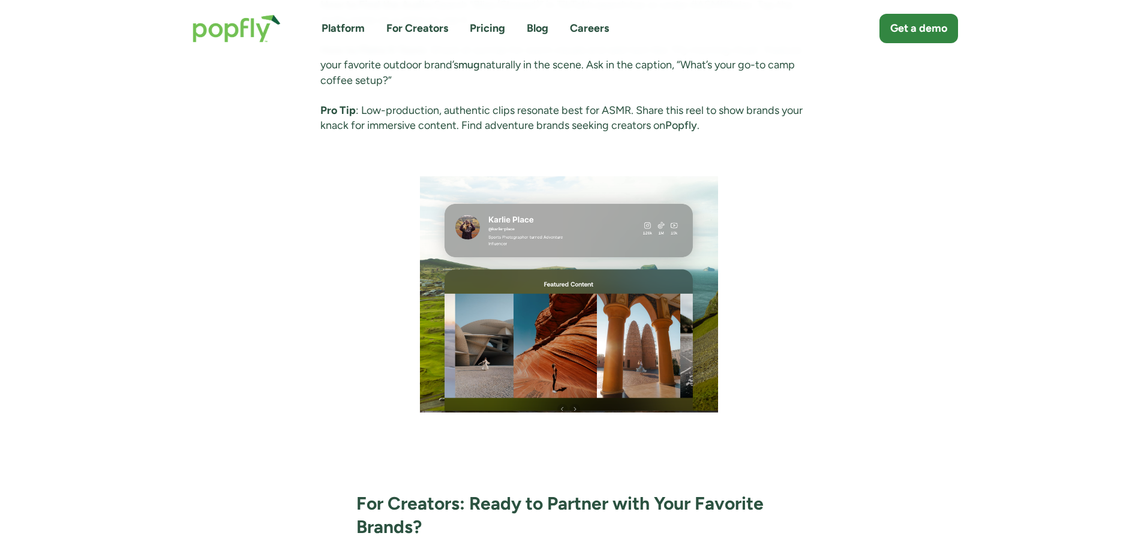  What do you see at coordinates (589, 28) in the screenshot?
I see `a: Careers` at bounding box center [589, 28].